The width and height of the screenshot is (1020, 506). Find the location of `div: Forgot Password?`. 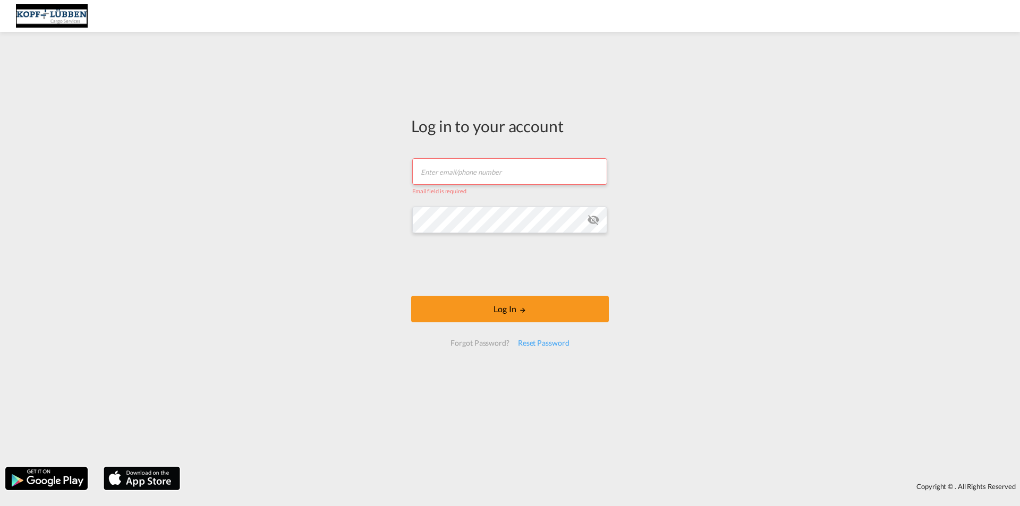

div: Forgot Password? is located at coordinates (480, 343).